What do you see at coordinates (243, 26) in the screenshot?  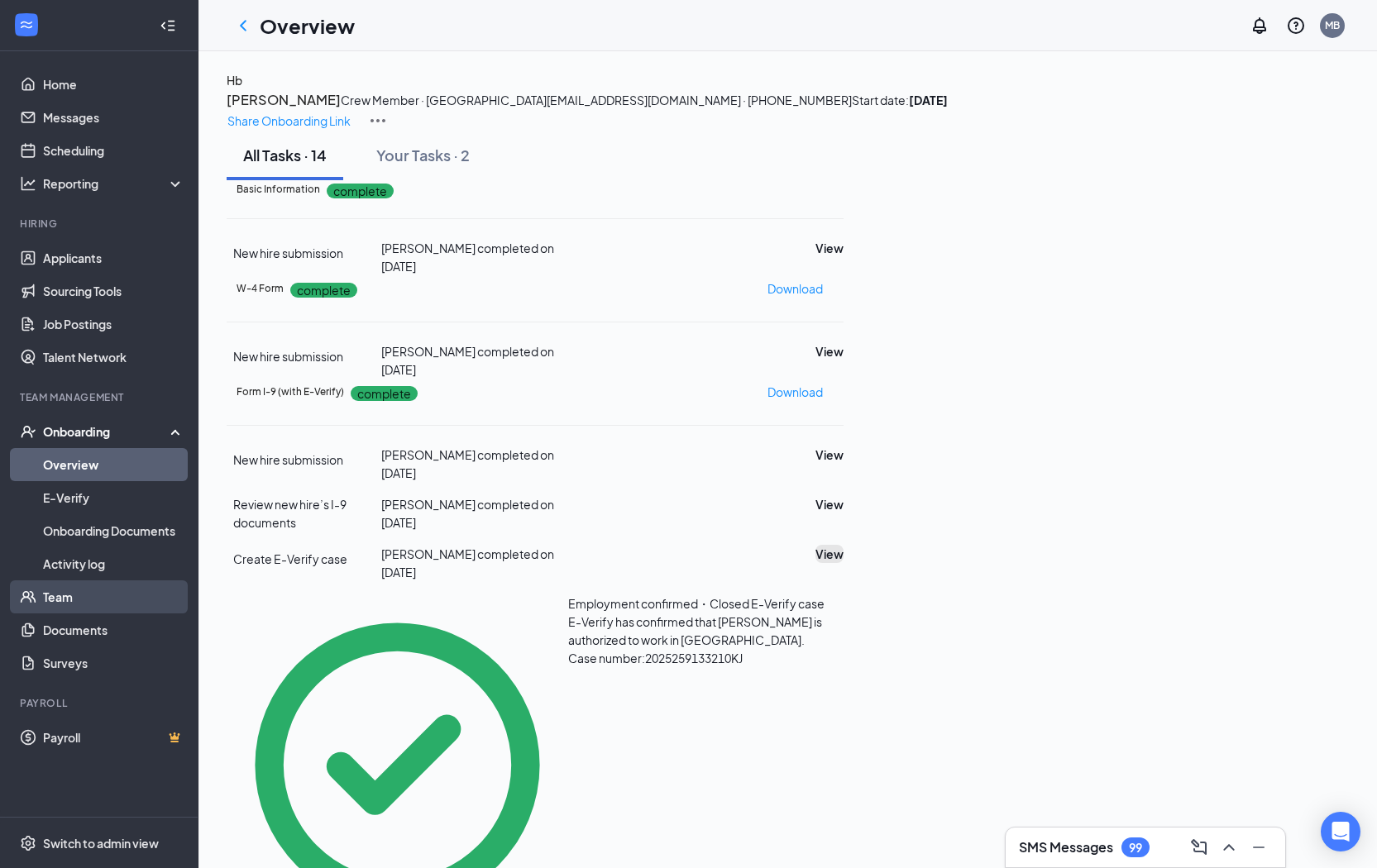 I see `svg: ChevronLeft` at bounding box center [243, 26].